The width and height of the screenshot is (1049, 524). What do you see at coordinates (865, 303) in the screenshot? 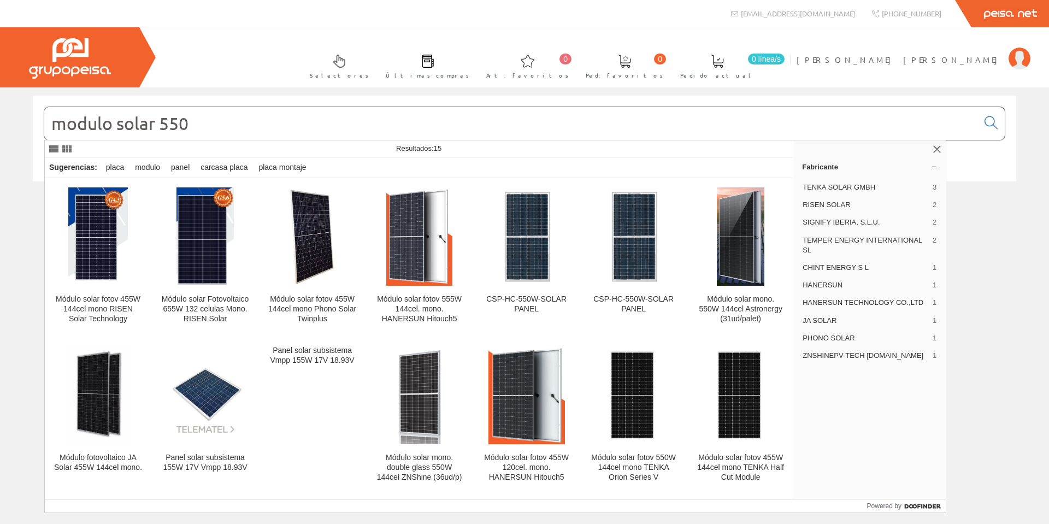
I see `span: HANERSUN TECHNOLOGY CO.,LTD` at bounding box center [865, 303].